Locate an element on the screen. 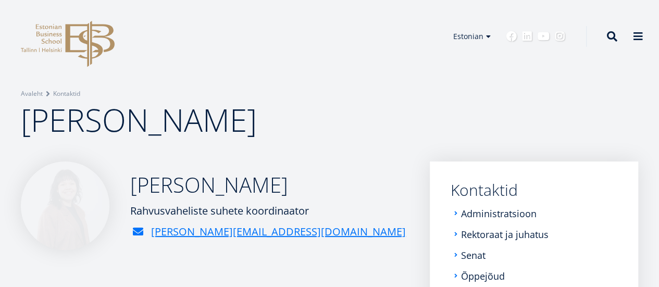 Image resolution: width=659 pixels, height=287 pixels. a: Facebook is located at coordinates (512, 36).